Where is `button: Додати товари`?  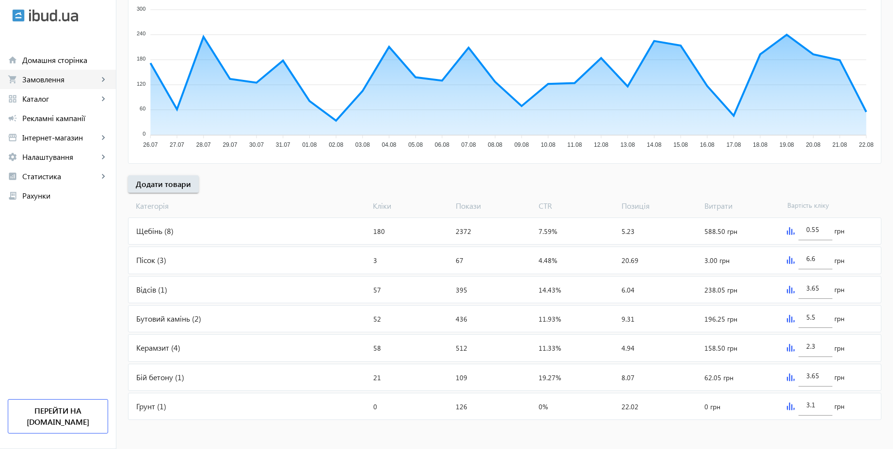 button: Додати товари is located at coordinates (163, 184).